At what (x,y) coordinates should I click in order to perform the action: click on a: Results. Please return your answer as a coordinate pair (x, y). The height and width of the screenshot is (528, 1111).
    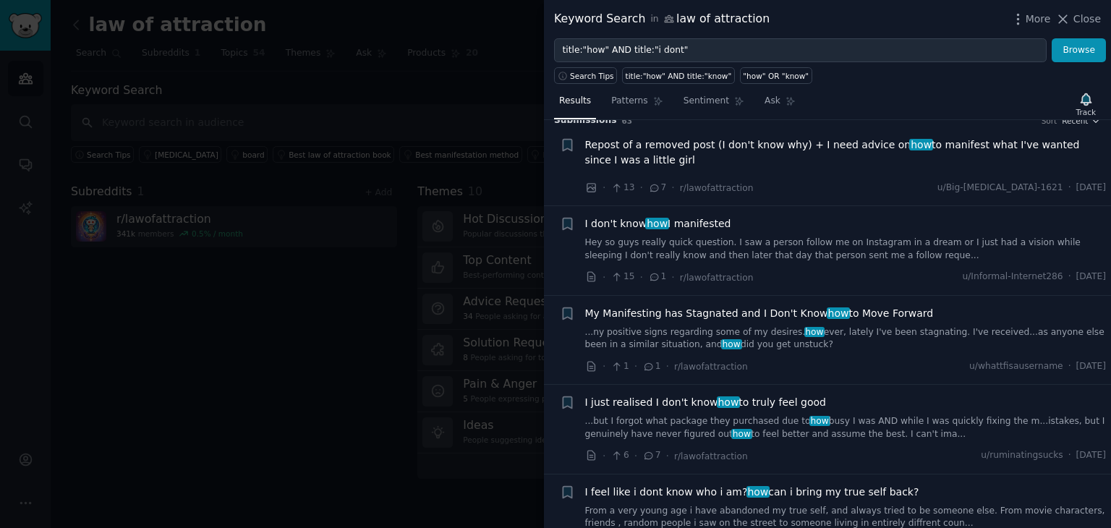
    Looking at the image, I should click on (575, 104).